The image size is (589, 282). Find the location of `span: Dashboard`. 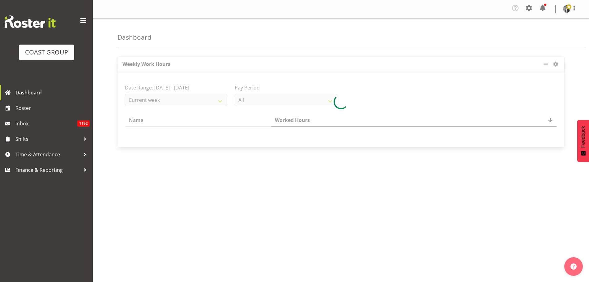

span: Dashboard is located at coordinates (53, 93).